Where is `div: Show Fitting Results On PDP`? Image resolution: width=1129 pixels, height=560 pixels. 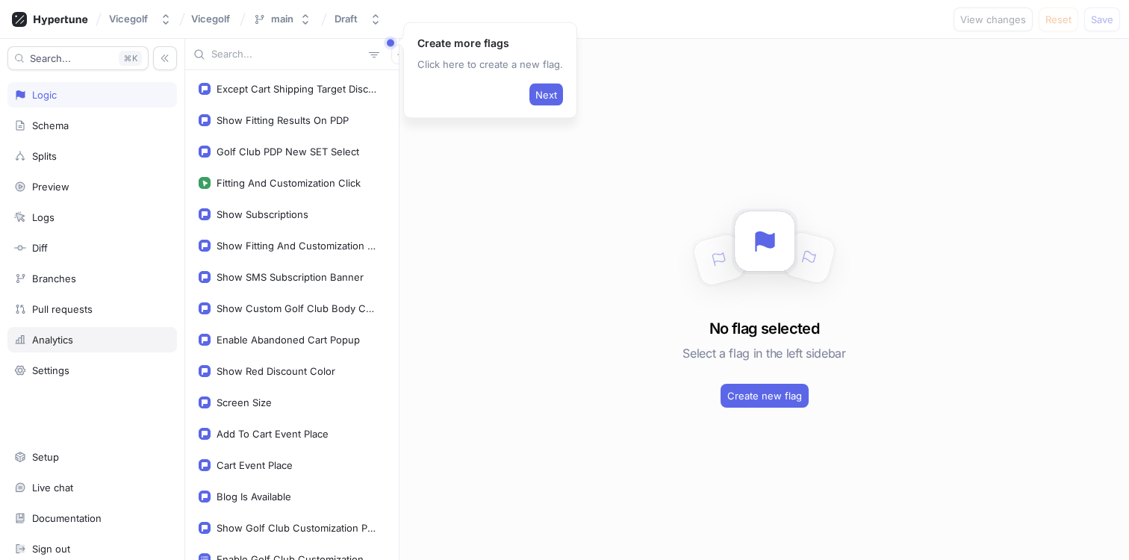 div: Show Fitting Results On PDP is located at coordinates (282, 120).